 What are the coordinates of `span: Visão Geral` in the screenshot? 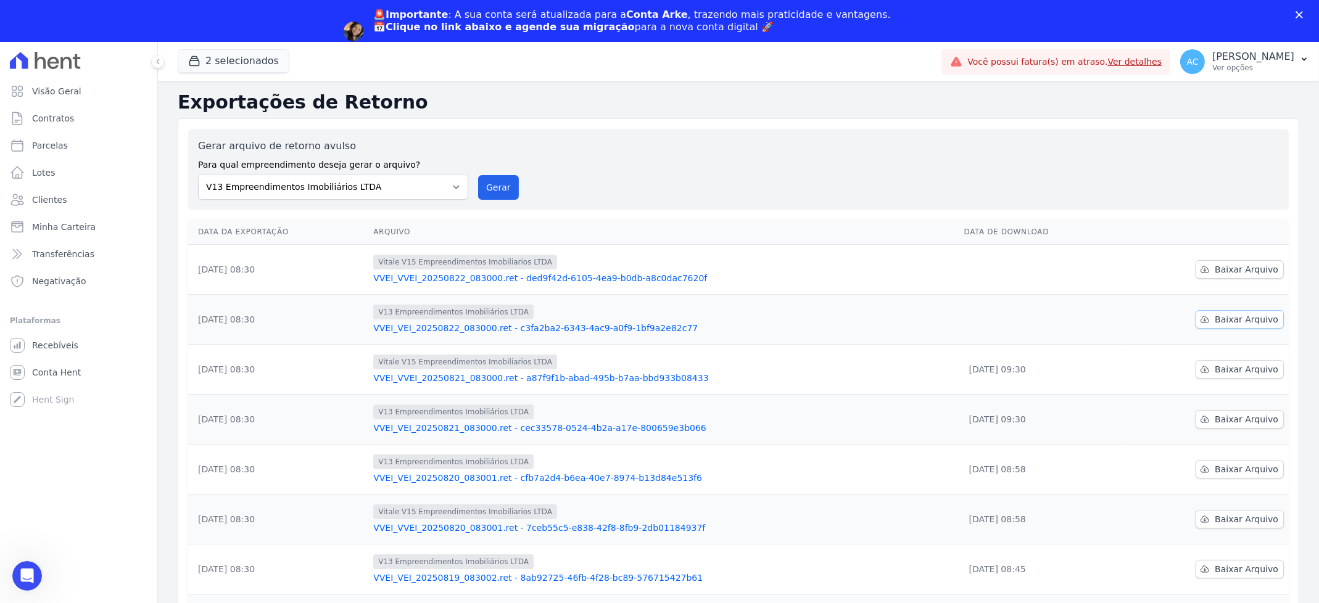 It's located at (57, 91).